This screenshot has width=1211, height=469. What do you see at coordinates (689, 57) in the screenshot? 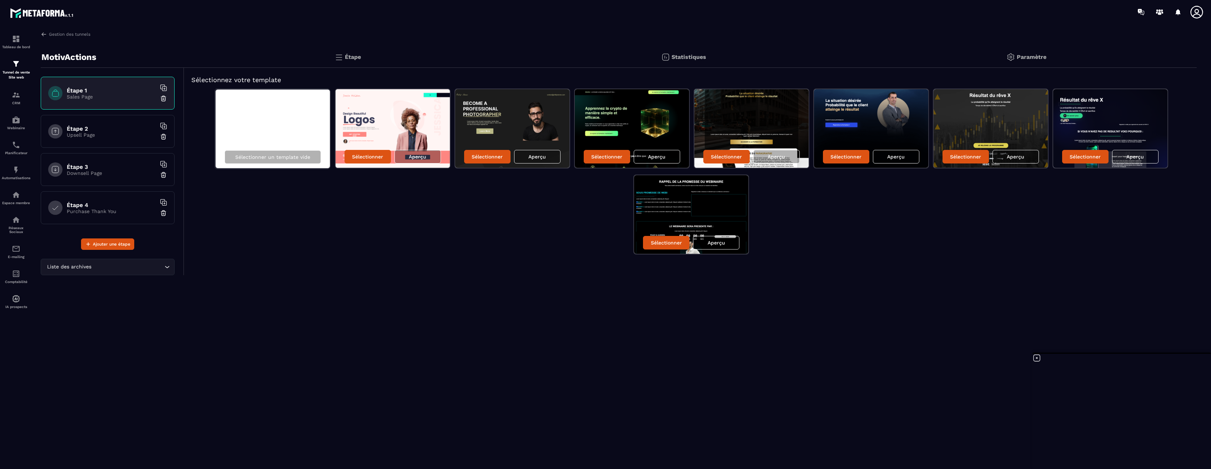
I see `p: Statistiques` at bounding box center [689, 57].